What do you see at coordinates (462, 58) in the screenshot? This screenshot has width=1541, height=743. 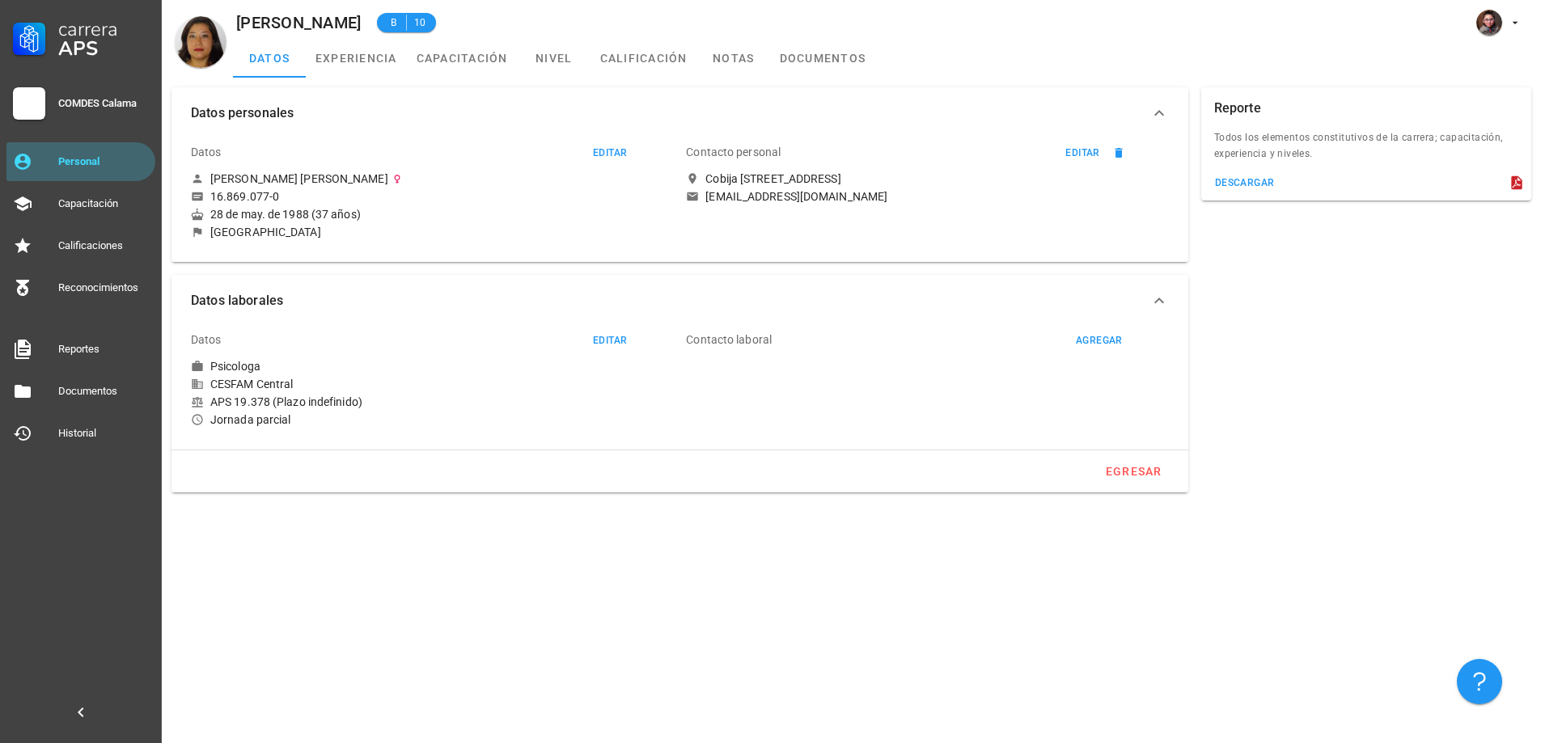 I see `a: capacitación` at bounding box center [462, 58].